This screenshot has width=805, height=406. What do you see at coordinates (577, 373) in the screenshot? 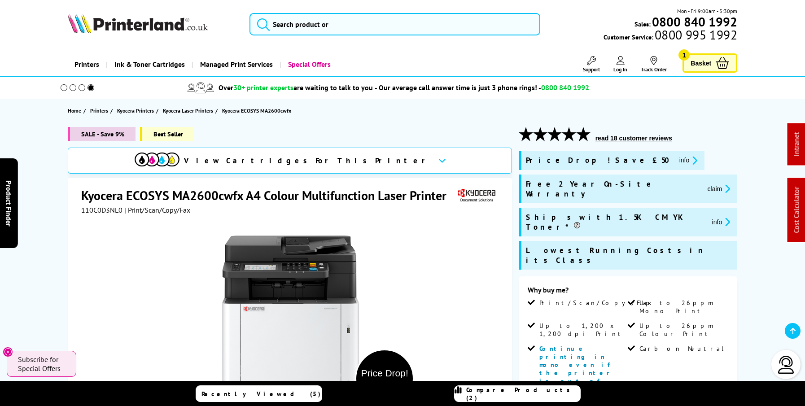
I see `span: Continue printing in mono even if the printer is out of colour toners` at bounding box center [577, 373].